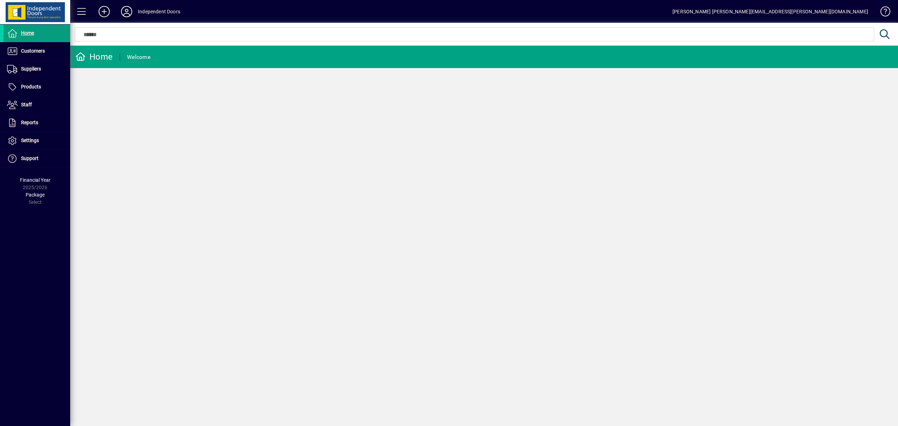  Describe the element at coordinates (37, 87) in the screenshot. I see `a: Products` at that location.